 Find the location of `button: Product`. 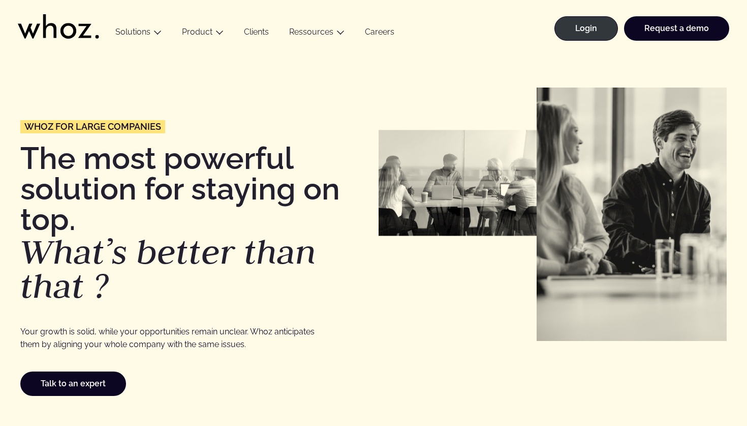

button: Product is located at coordinates (203, 34).